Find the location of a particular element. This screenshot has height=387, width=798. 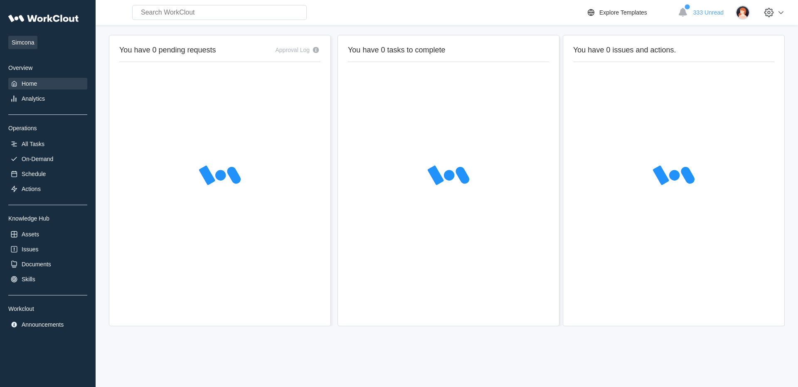

div: Operations is located at coordinates (48, 128).